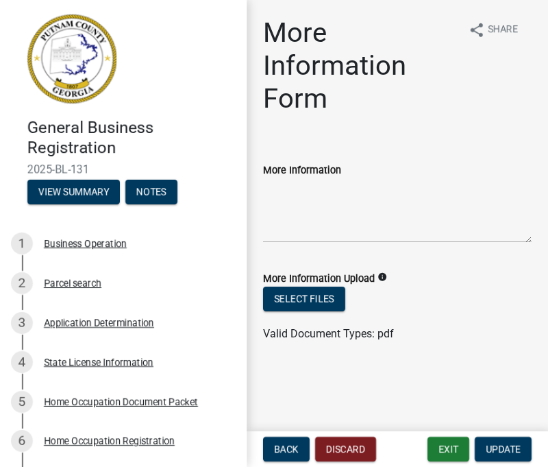  I want to click on label: More Information Upload, so click(319, 279).